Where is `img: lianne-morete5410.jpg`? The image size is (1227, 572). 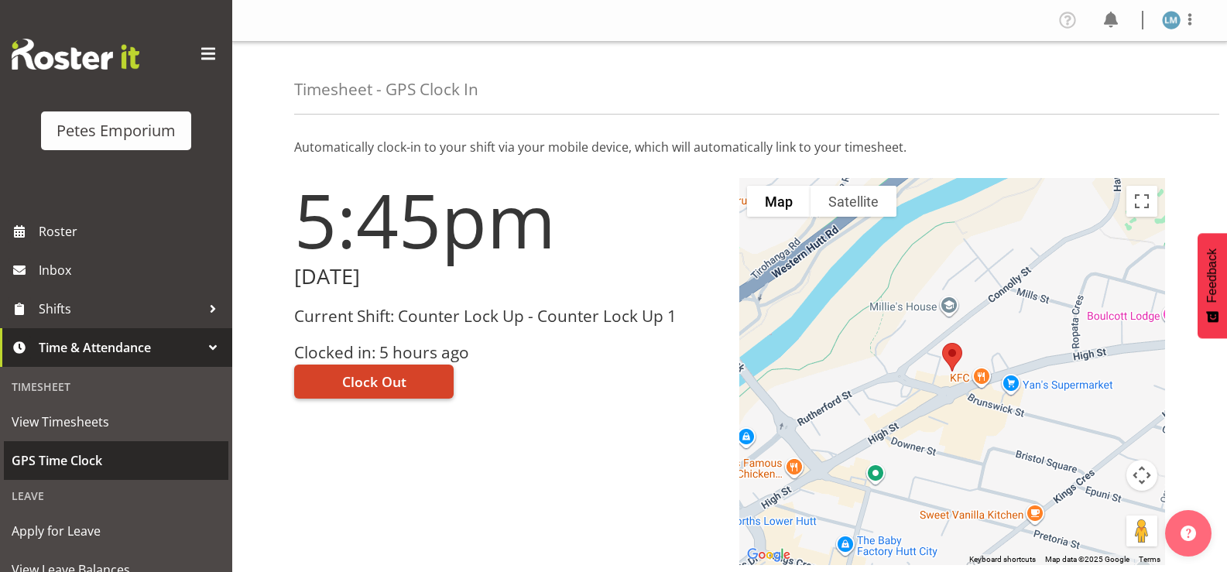
img: lianne-morete5410.jpg is located at coordinates (1172, 20).